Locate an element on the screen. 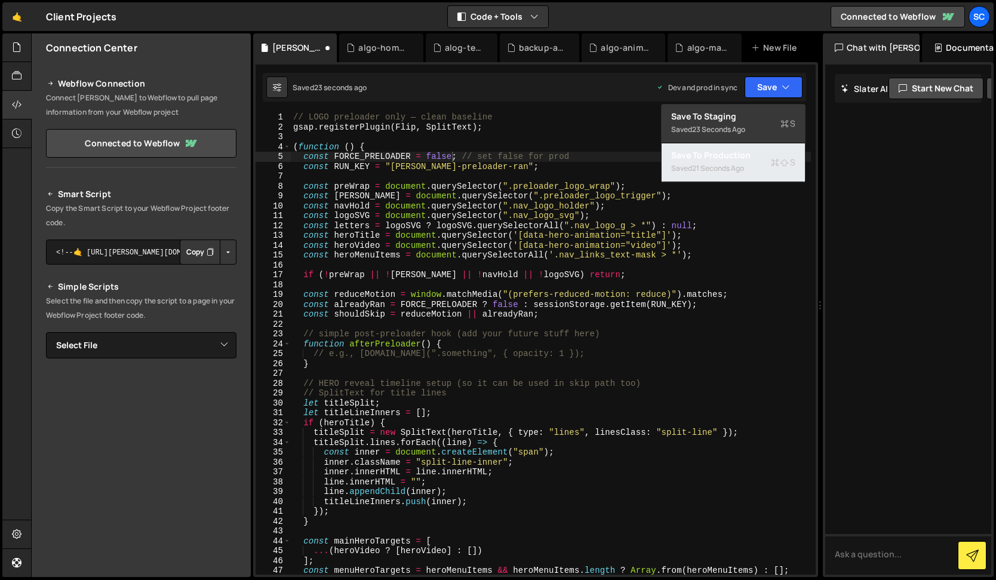 This screenshot has width=996, height=580. button: Copy is located at coordinates (200, 252).